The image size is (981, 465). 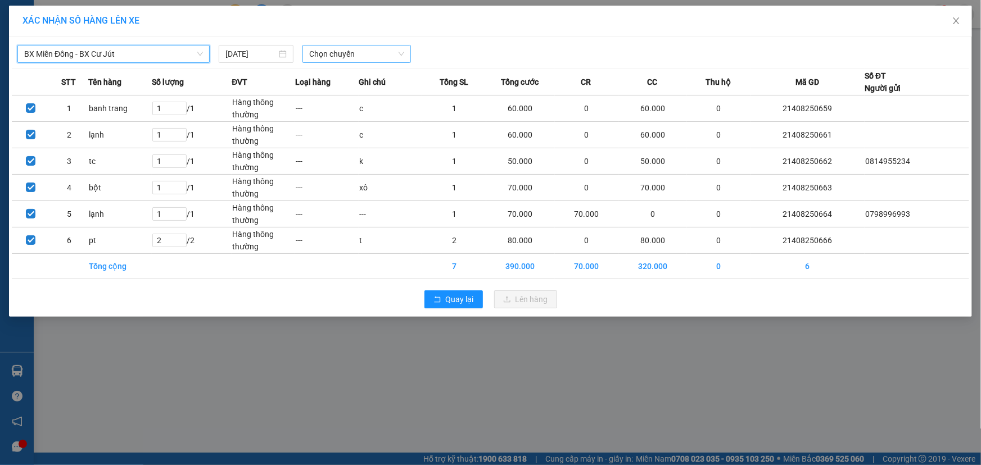 I want to click on span: Tổng cước, so click(x=520, y=82).